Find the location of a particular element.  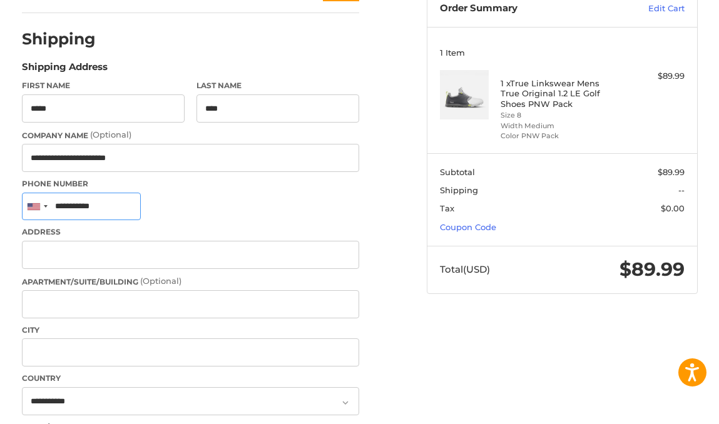

label: Last Name is located at coordinates (278, 86).